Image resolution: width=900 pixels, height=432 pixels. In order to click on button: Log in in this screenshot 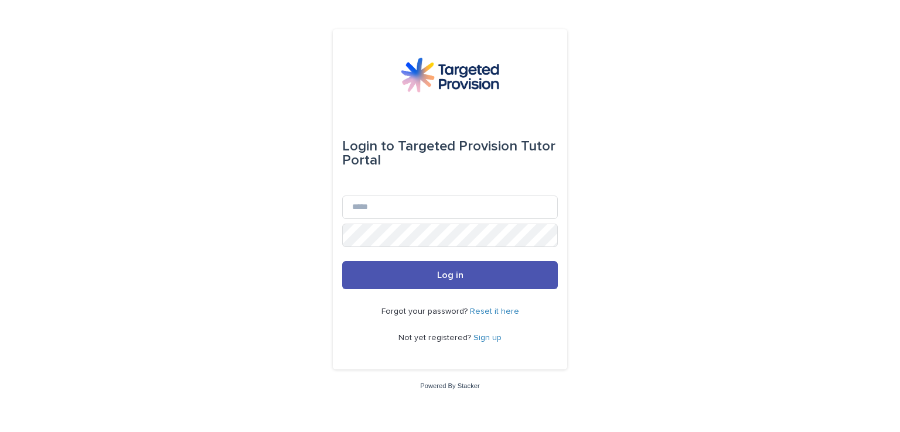, I will do `click(450, 275)`.